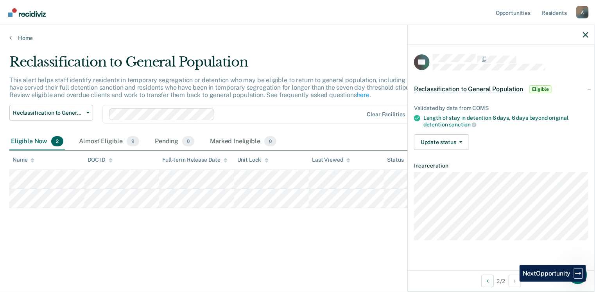 The width and height of the screenshot is (595, 292). What do you see at coordinates (23, 160) in the screenshot?
I see `div: Name` at bounding box center [23, 160].